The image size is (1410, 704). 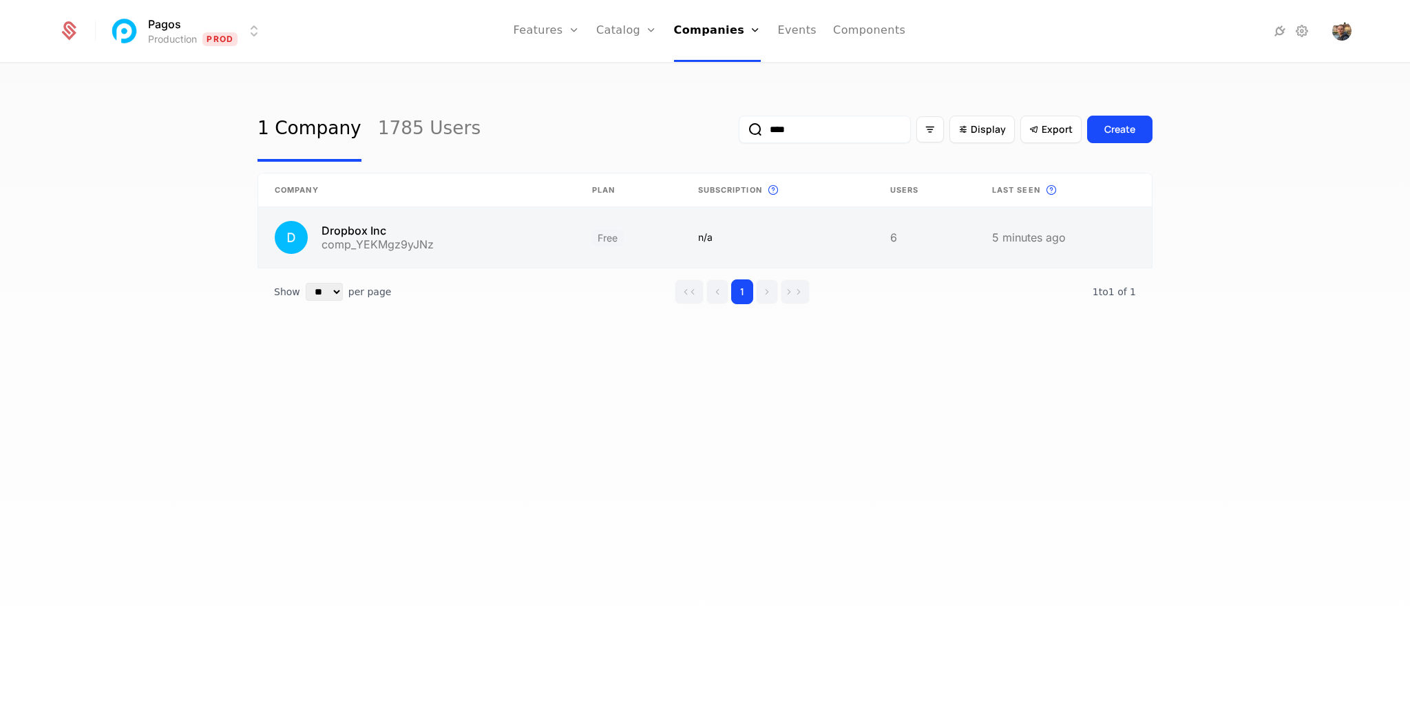 What do you see at coordinates (930, 129) in the screenshot?
I see `button: Filter options` at bounding box center [930, 129].